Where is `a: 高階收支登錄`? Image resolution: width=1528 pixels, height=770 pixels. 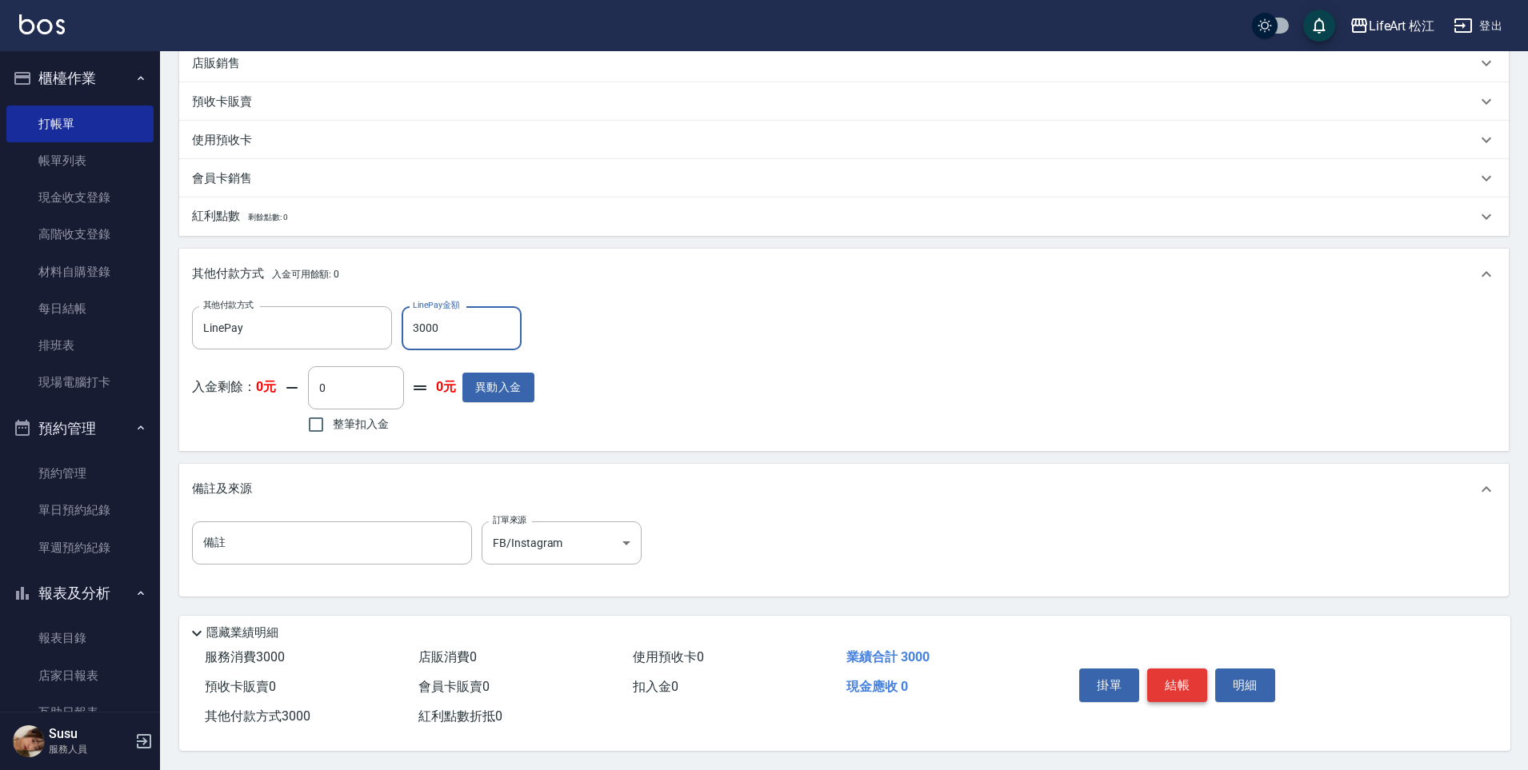 a: 高階收支登錄 is located at coordinates (80, 234).